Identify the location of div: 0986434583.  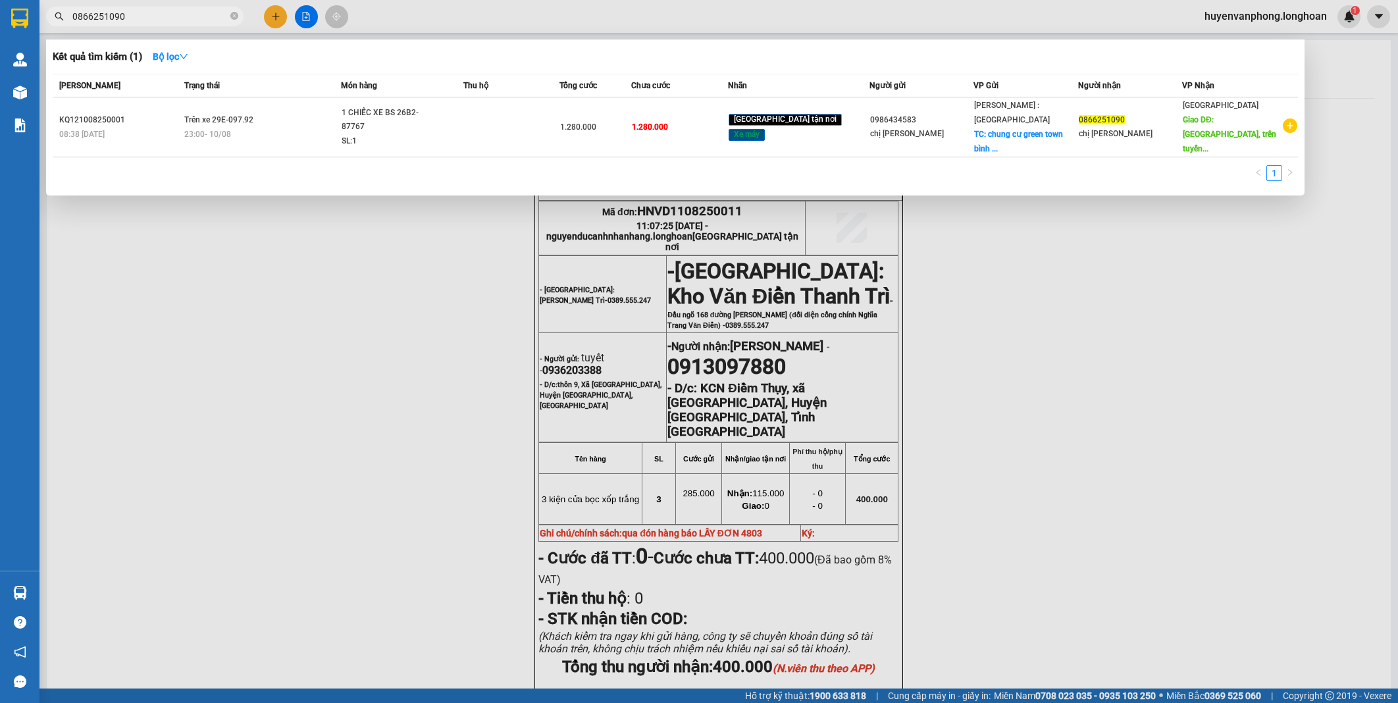
(922, 120).